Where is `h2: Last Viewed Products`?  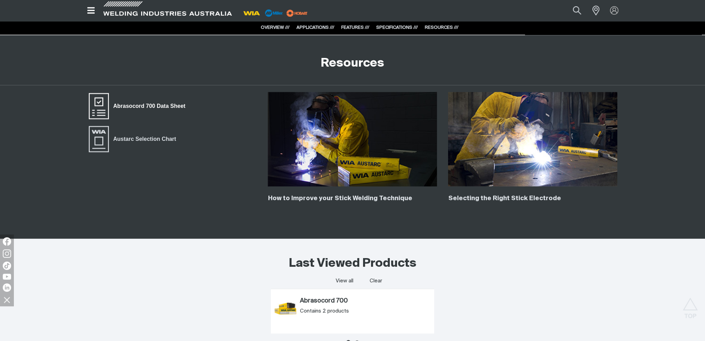
h2: Last Viewed Products is located at coordinates (353, 264).